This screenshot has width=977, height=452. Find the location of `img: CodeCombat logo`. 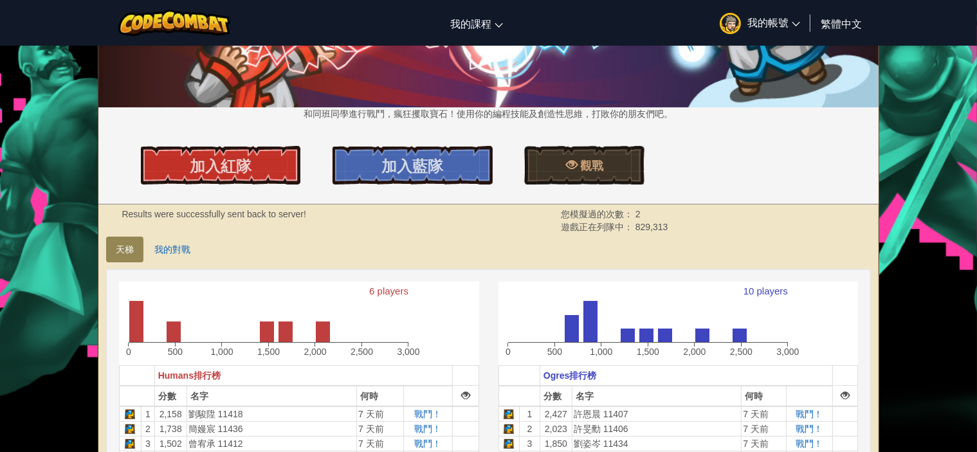

img: CodeCombat logo is located at coordinates (174, 23).